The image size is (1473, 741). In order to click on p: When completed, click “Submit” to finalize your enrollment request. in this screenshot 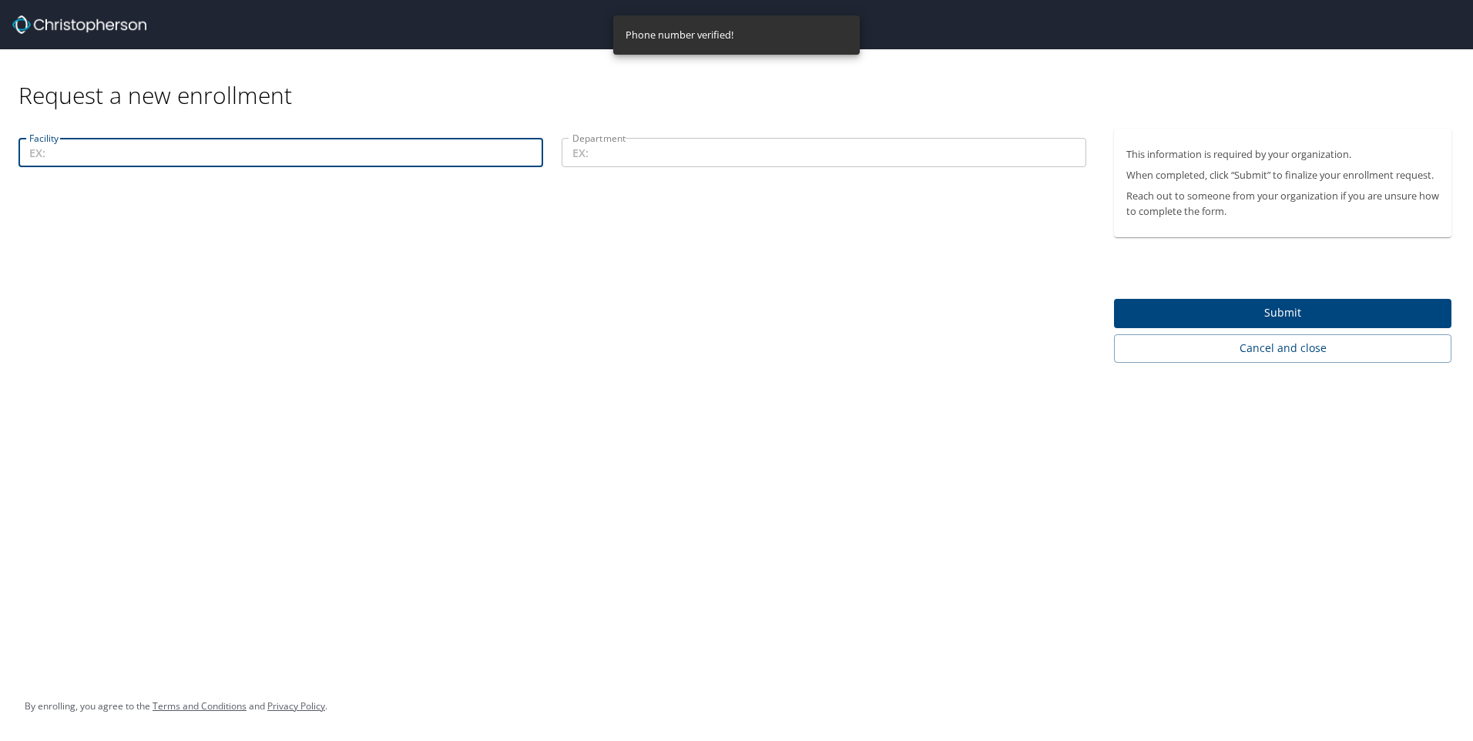, I will do `click(1283, 175)`.